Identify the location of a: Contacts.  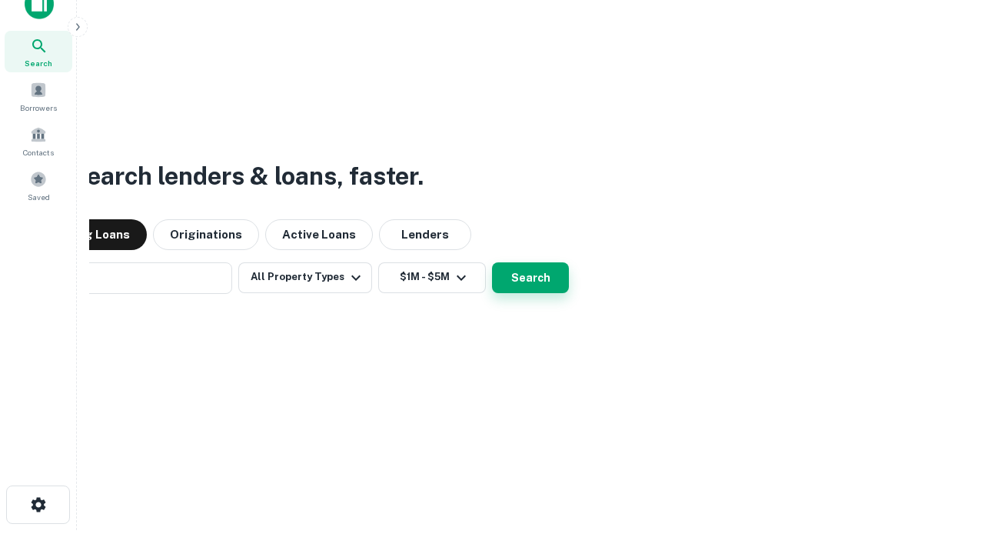
(38, 141).